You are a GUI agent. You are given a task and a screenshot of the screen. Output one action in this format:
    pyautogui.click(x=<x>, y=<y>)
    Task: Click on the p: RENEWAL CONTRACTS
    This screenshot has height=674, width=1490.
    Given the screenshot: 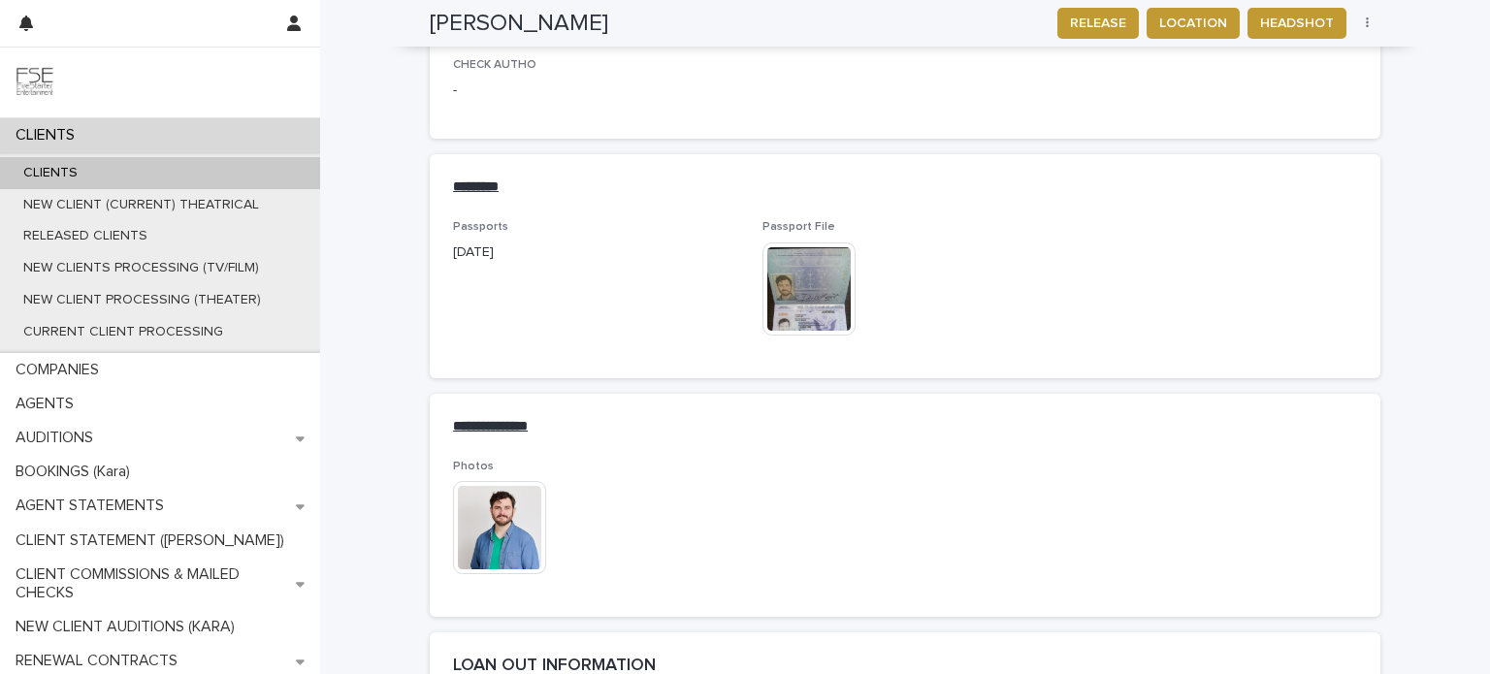 What is the action you would take?
    pyautogui.click(x=100, y=661)
    